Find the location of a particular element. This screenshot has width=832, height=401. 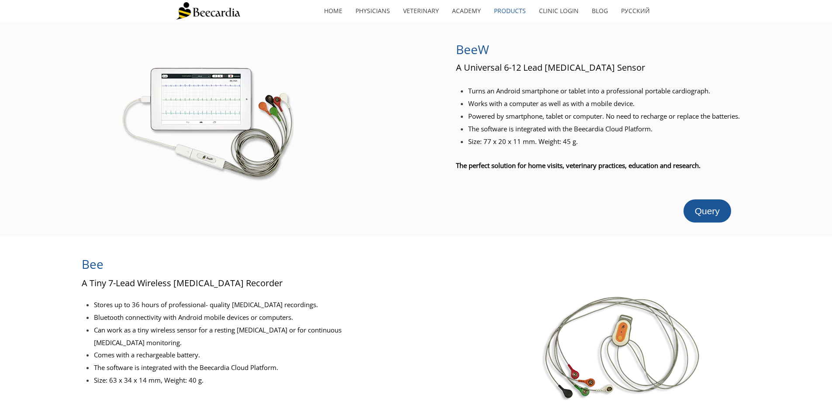

a: Products is located at coordinates (509, 11).